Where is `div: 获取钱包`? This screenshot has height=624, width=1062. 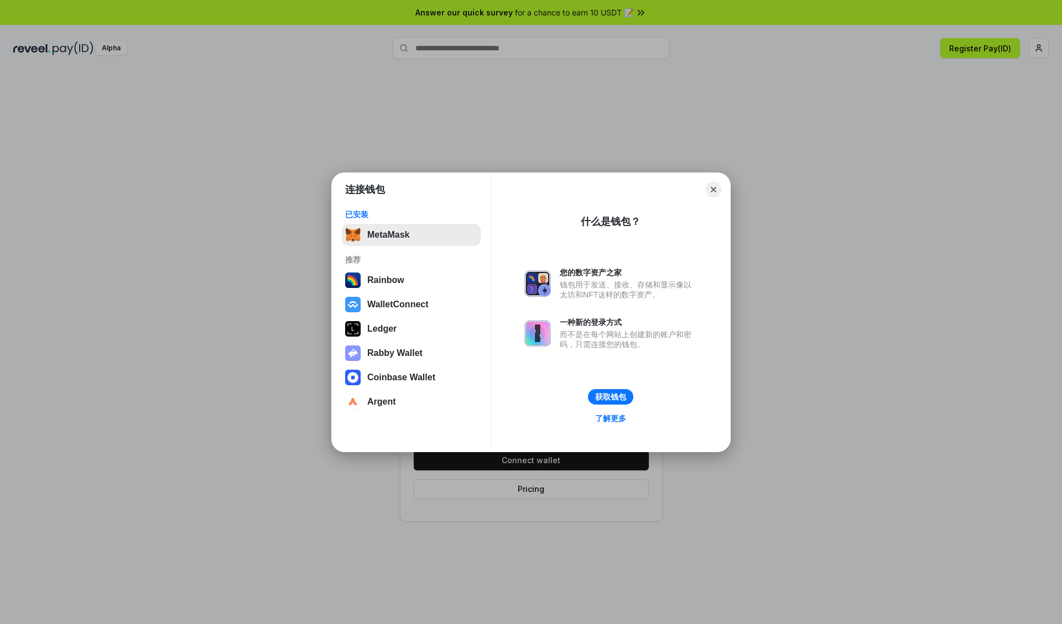 div: 获取钱包 is located at coordinates (610, 397).